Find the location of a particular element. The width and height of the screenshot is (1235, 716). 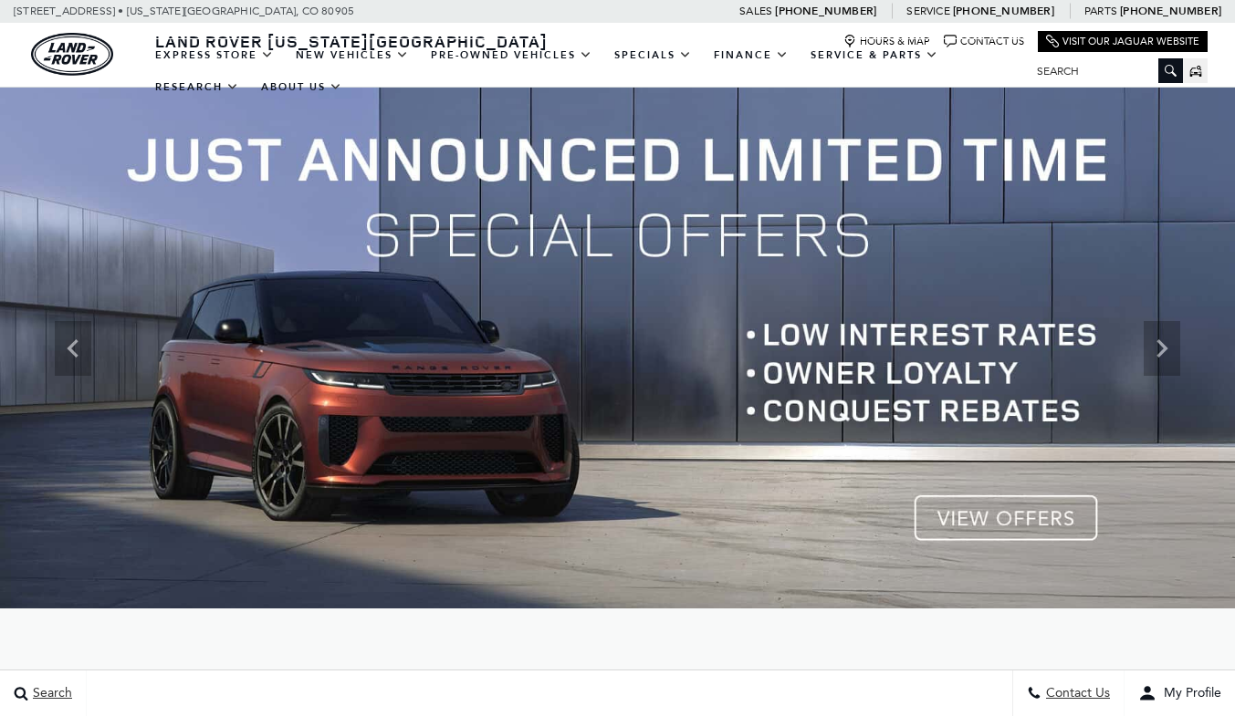

input: Search is located at coordinates (1102, 71).